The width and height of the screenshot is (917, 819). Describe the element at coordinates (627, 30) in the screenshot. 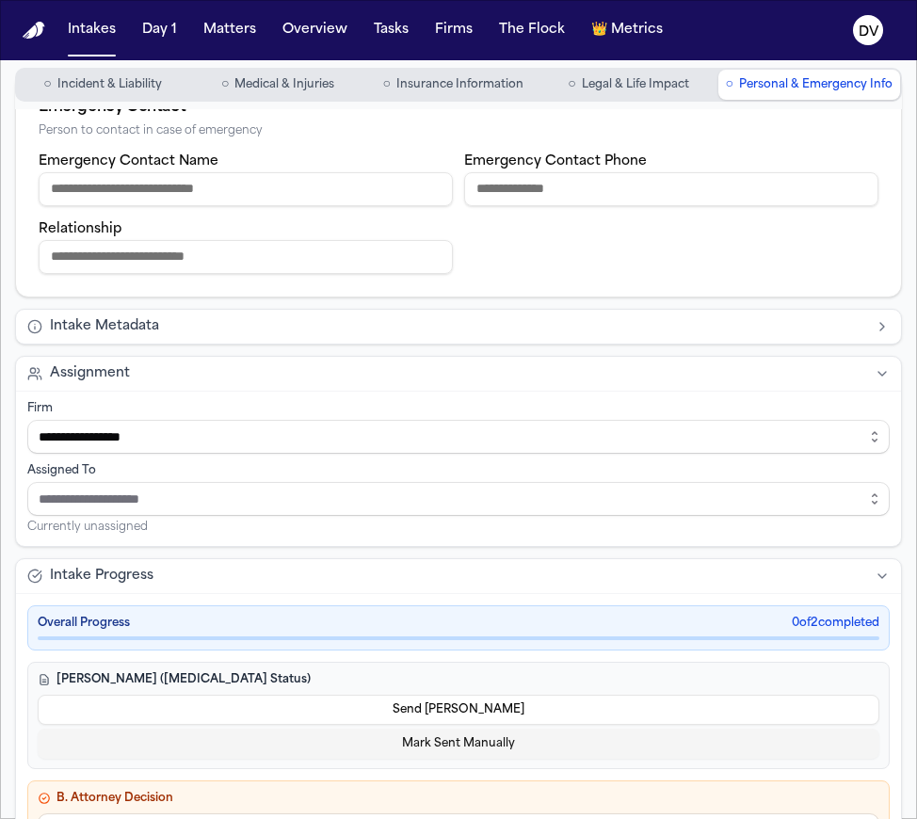

I see `a: crownMetrics` at that location.